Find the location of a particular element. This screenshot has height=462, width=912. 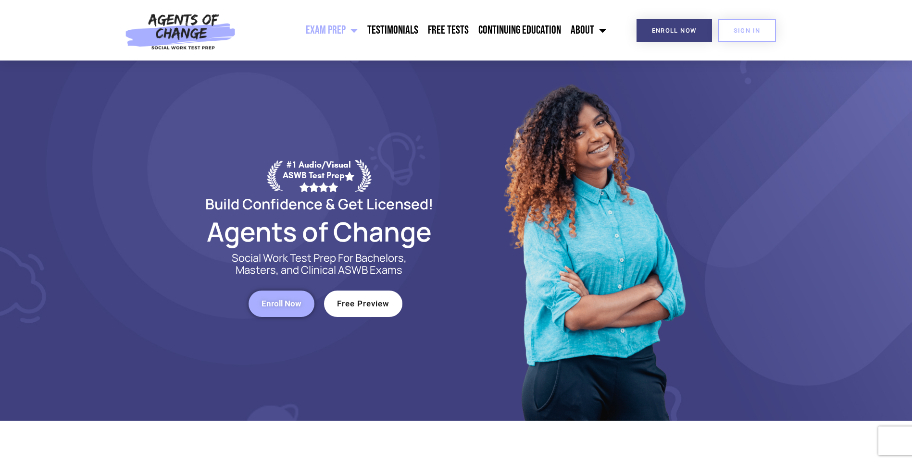

a: Testimonials is located at coordinates (393, 30).